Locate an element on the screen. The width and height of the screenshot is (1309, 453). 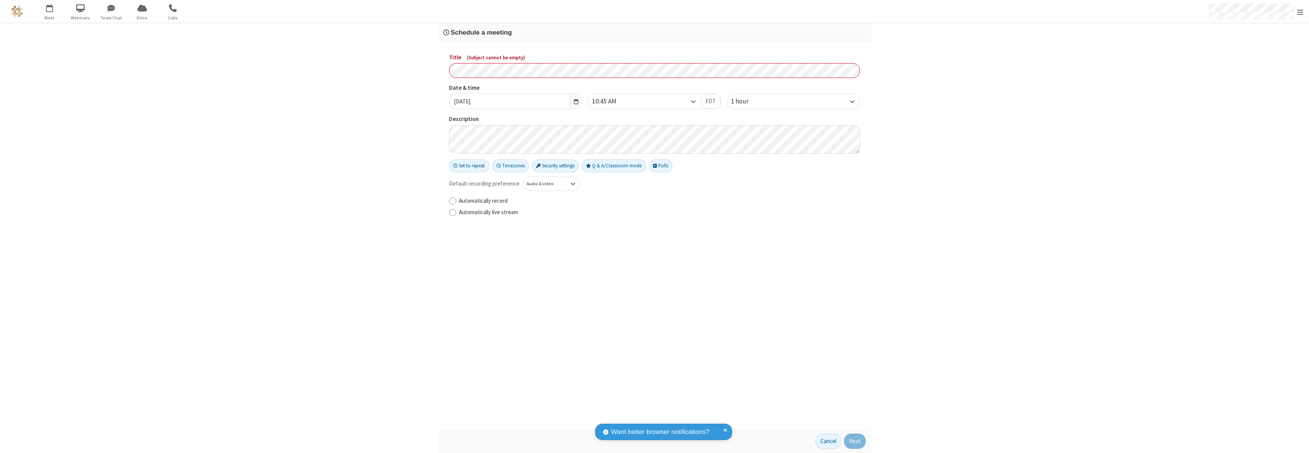
div: 10:45 AM is located at coordinates (611, 102).